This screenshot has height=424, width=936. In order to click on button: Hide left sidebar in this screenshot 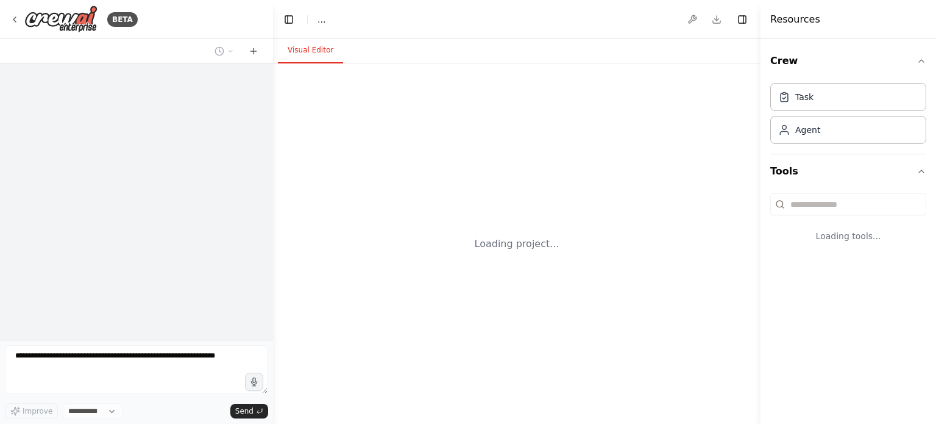, I will do `click(289, 20)`.